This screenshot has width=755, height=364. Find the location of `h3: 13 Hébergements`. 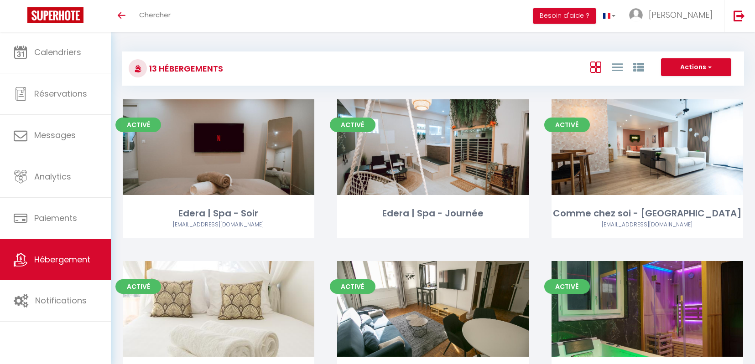

h3: 13 Hébergements is located at coordinates (185, 68).